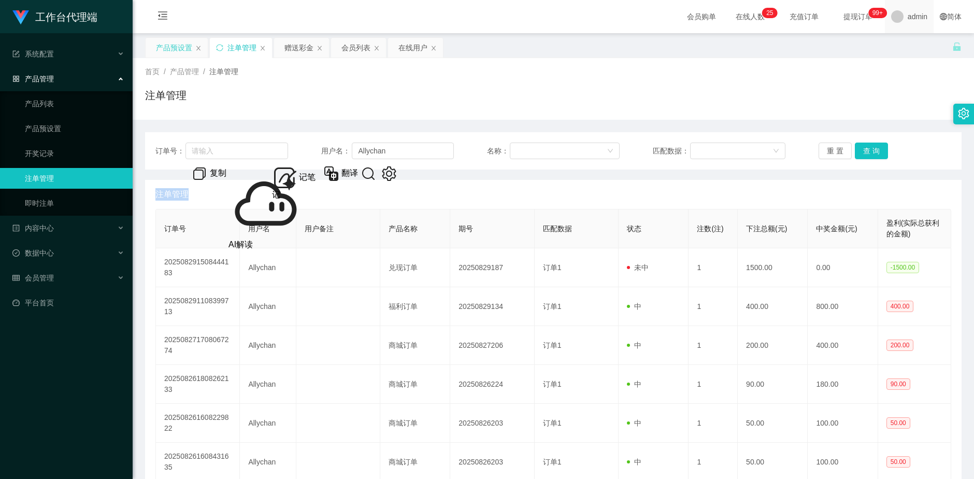  I want to click on span: 充值订单, so click(804, 17).